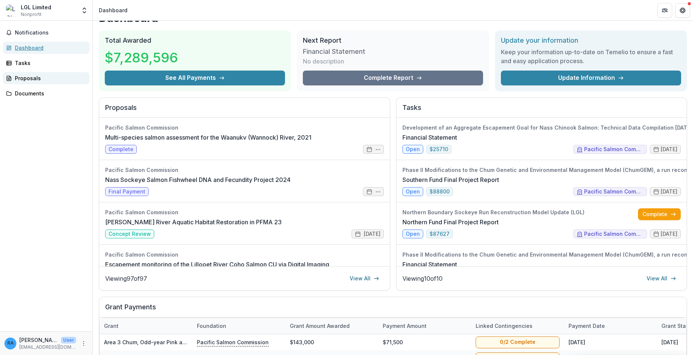 This screenshot has height=355, width=693. What do you see at coordinates (517, 342) in the screenshot?
I see `button: 0/2 Complete` at bounding box center [517, 342].